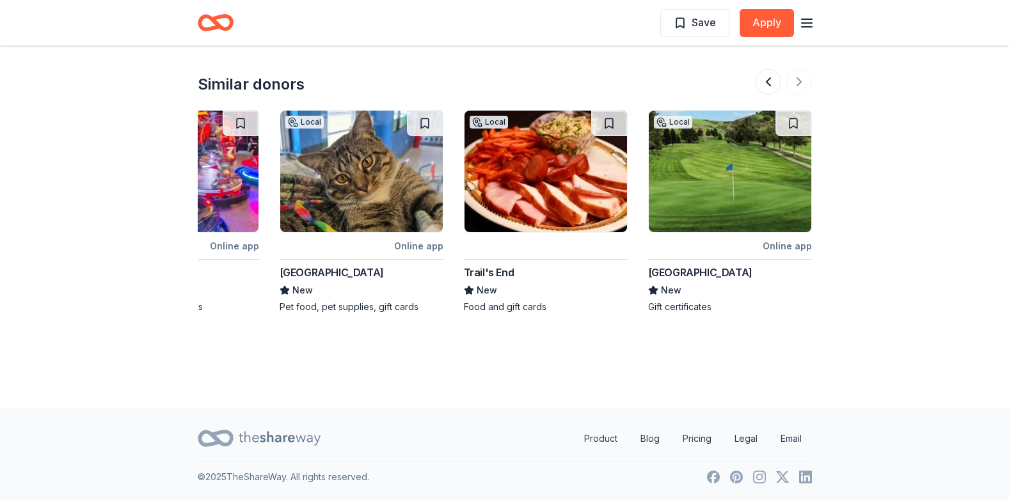 This screenshot has height=500, width=1009. I want to click on a: Home, so click(216, 22).